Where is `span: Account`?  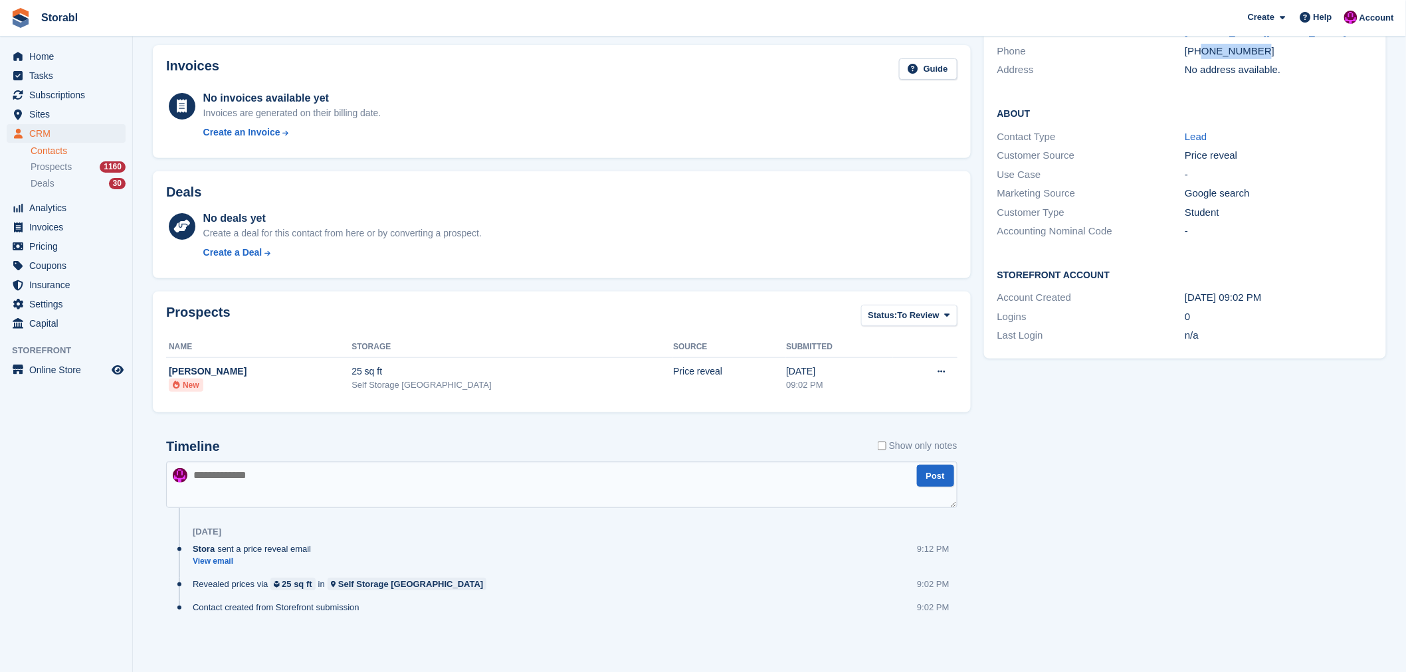 span: Account is located at coordinates (1377, 18).